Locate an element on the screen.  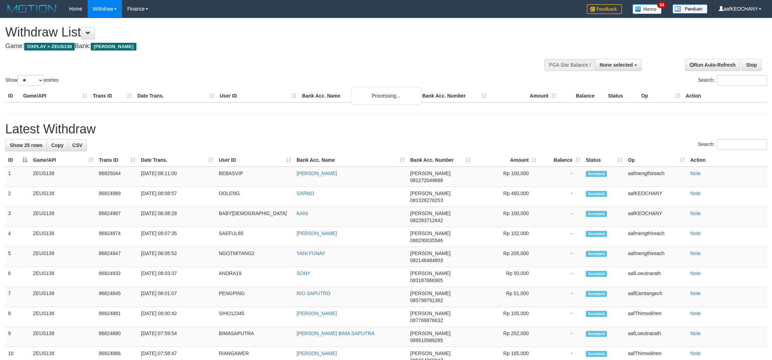
span: Show 25 rows is located at coordinates (26, 145).